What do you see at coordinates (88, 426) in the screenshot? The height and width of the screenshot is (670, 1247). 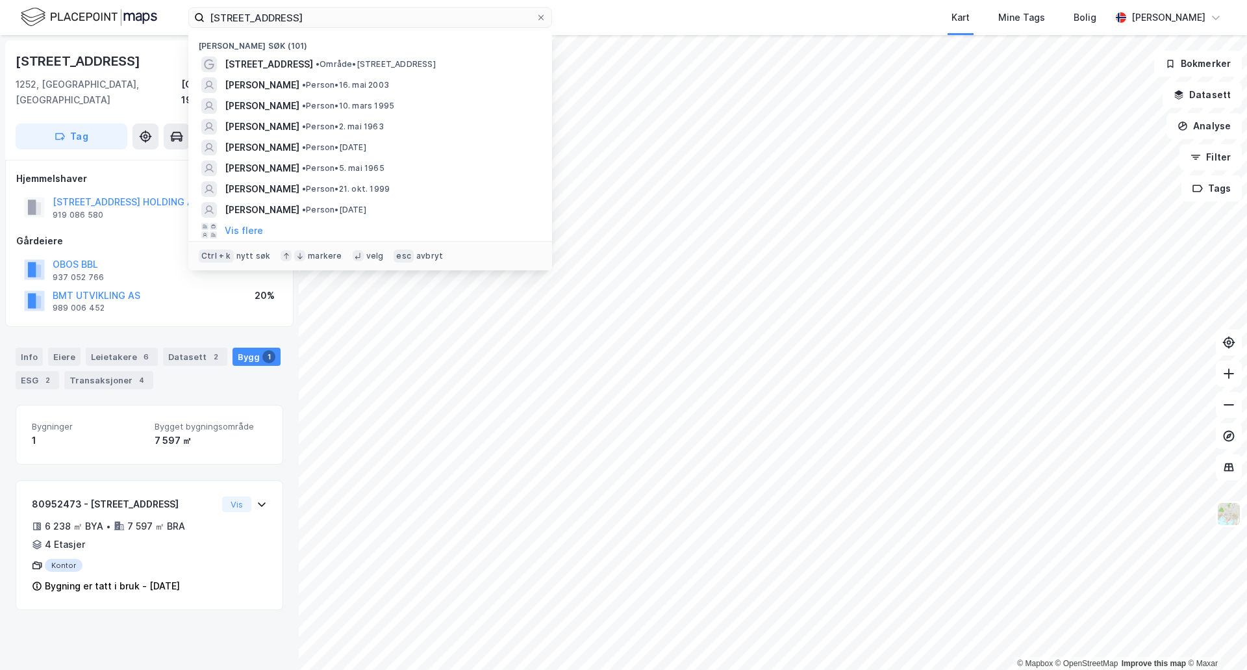 I see `span: Bygninger` at bounding box center [88, 426].